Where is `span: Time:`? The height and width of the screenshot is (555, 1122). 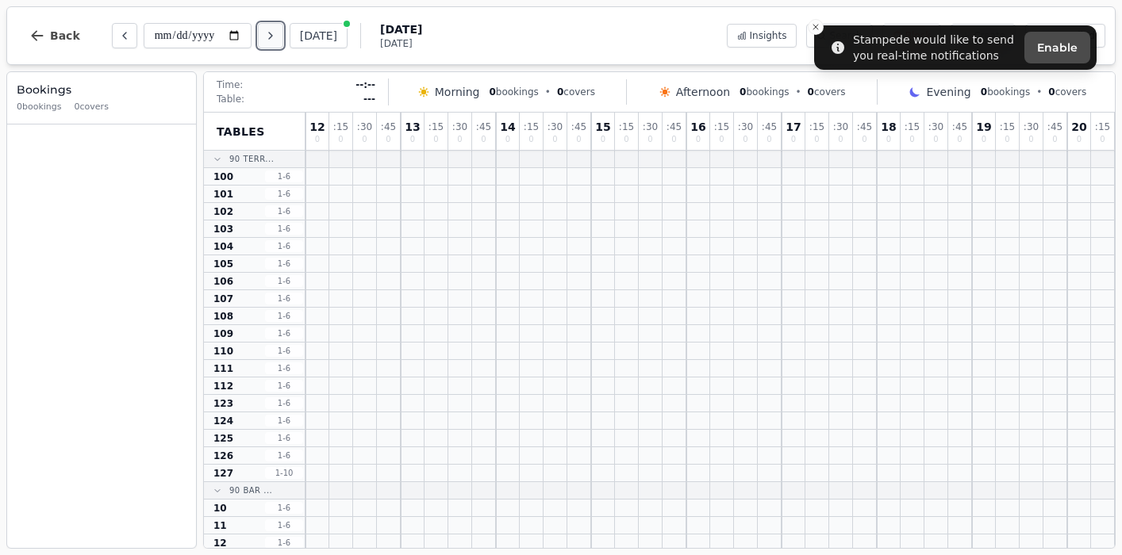 span: Time: is located at coordinates (229, 85).